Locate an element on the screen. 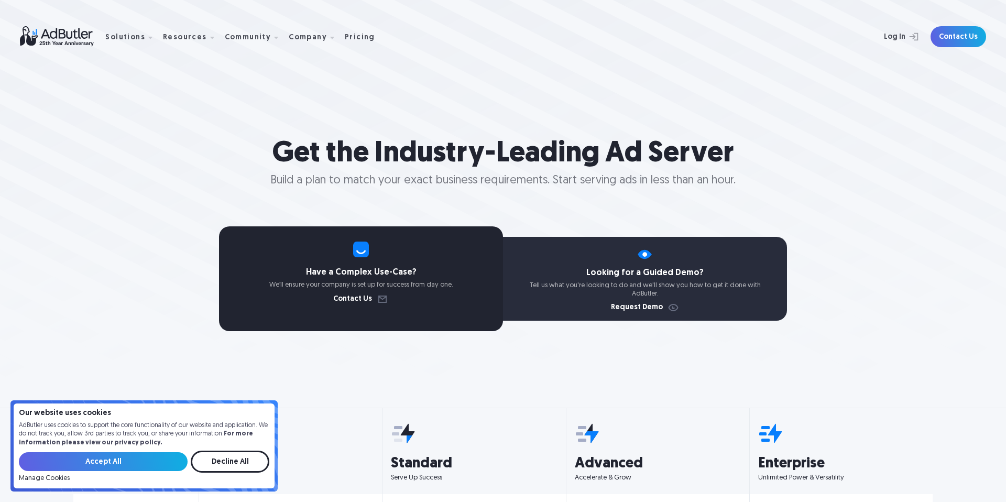 Image resolution: width=1006 pixels, height=502 pixels. p: Unlimited Power & Versatility is located at coordinates (841, 478).